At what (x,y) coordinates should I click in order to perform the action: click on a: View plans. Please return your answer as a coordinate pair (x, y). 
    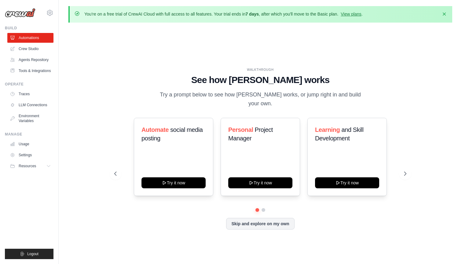
    Looking at the image, I should click on (350, 14).